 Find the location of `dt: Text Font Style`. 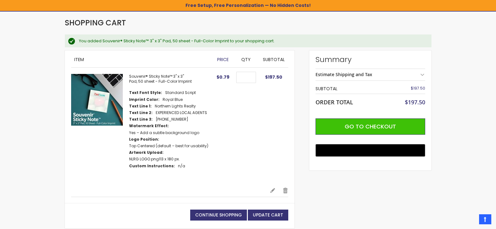

dt: Text Font Style is located at coordinates (145, 93).